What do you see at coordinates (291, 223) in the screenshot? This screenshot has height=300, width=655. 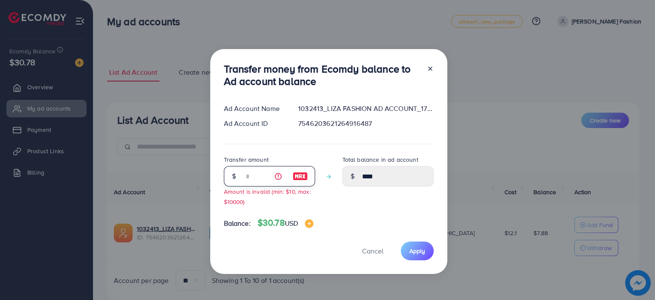 I see `span: USD` at bounding box center [291, 223].